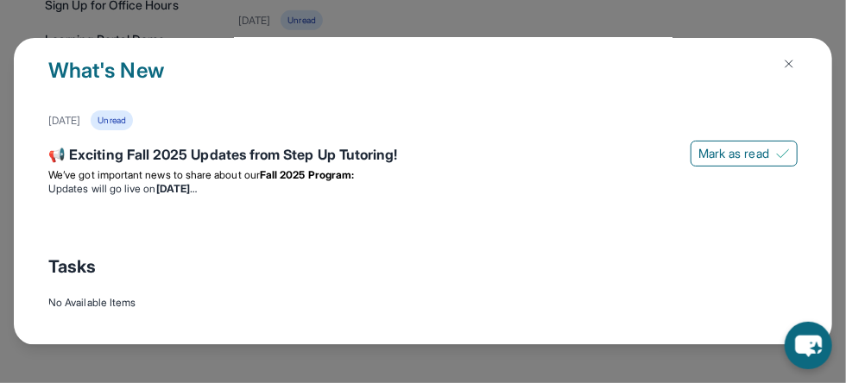 The height and width of the screenshot is (383, 846). Describe the element at coordinates (423, 303) in the screenshot. I see `div: No Available Items` at that location.